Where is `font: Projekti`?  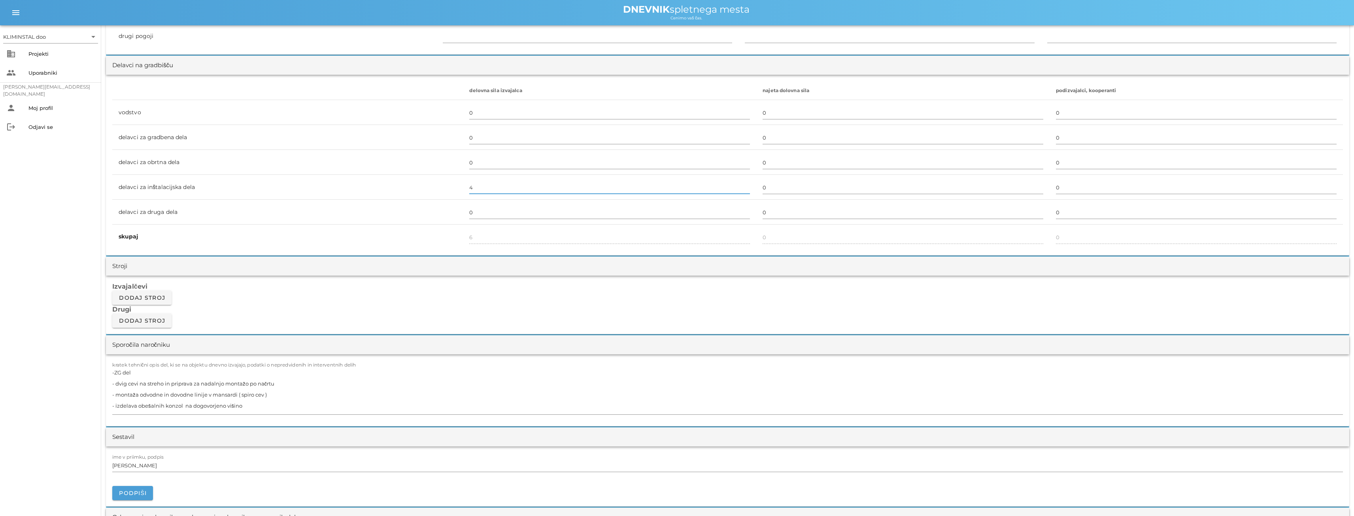 font: Projekti is located at coordinates (38, 54).